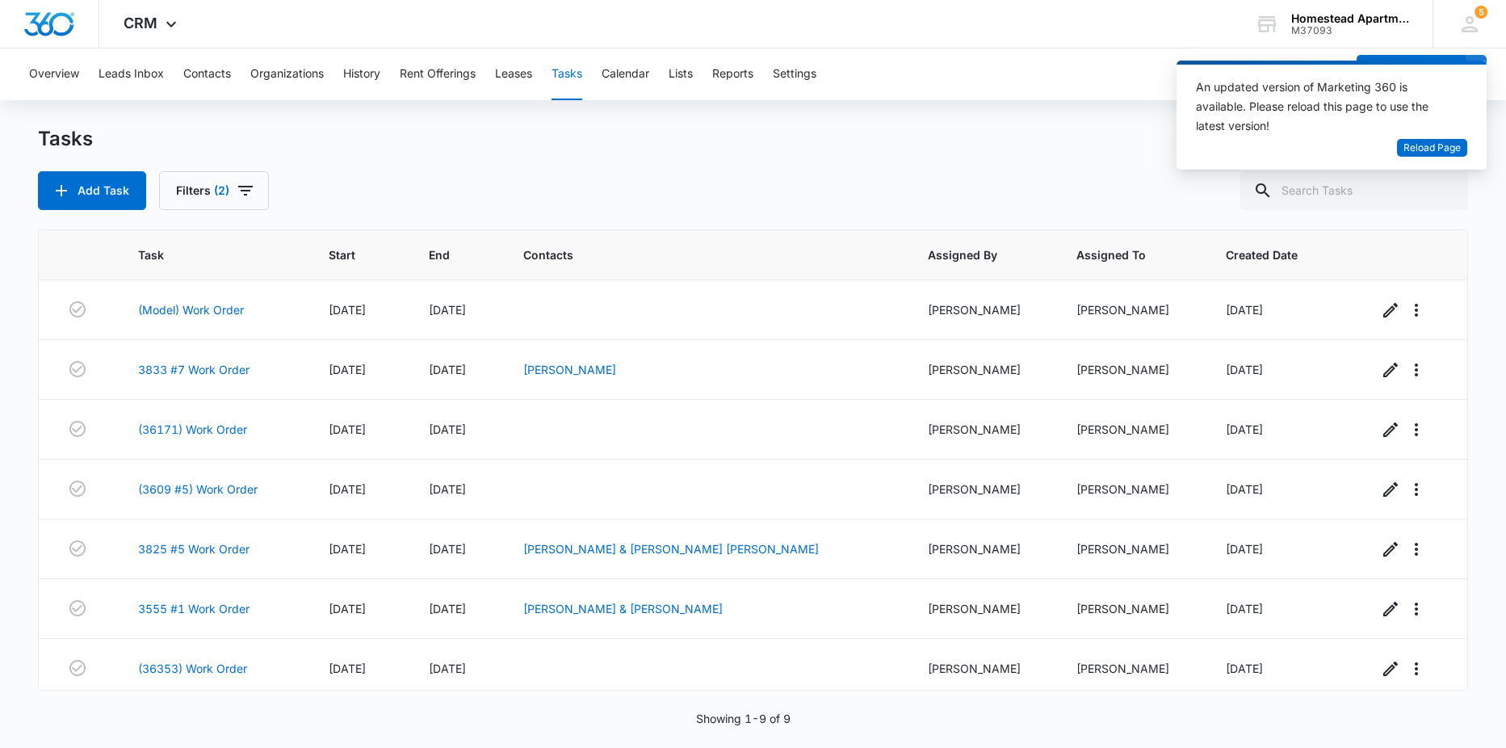 The width and height of the screenshot is (1506, 748). Describe the element at coordinates (1481, 12) in the screenshot. I see `div: notifications count` at that location.